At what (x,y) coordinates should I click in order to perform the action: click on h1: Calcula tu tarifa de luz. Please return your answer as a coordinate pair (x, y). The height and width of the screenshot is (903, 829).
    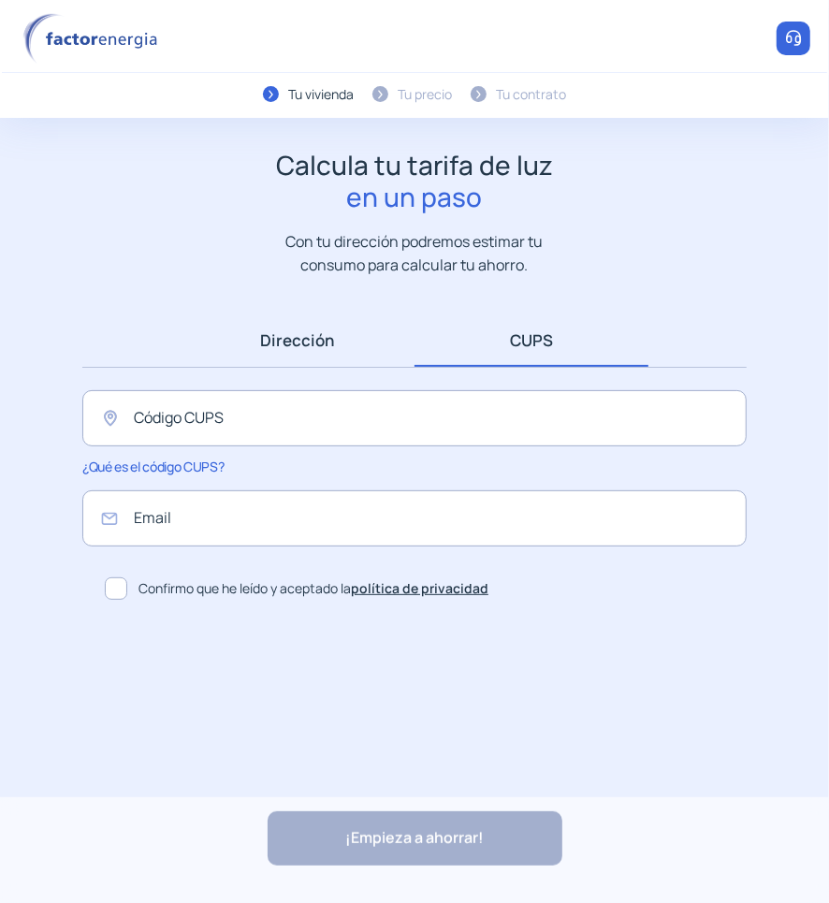
    Looking at the image, I should click on (415, 181).